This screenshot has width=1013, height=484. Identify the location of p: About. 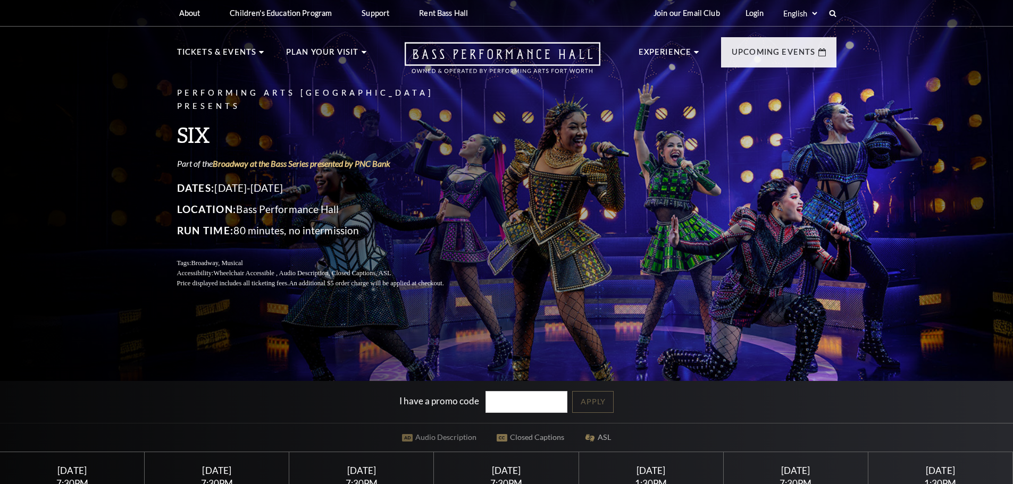
(190, 13).